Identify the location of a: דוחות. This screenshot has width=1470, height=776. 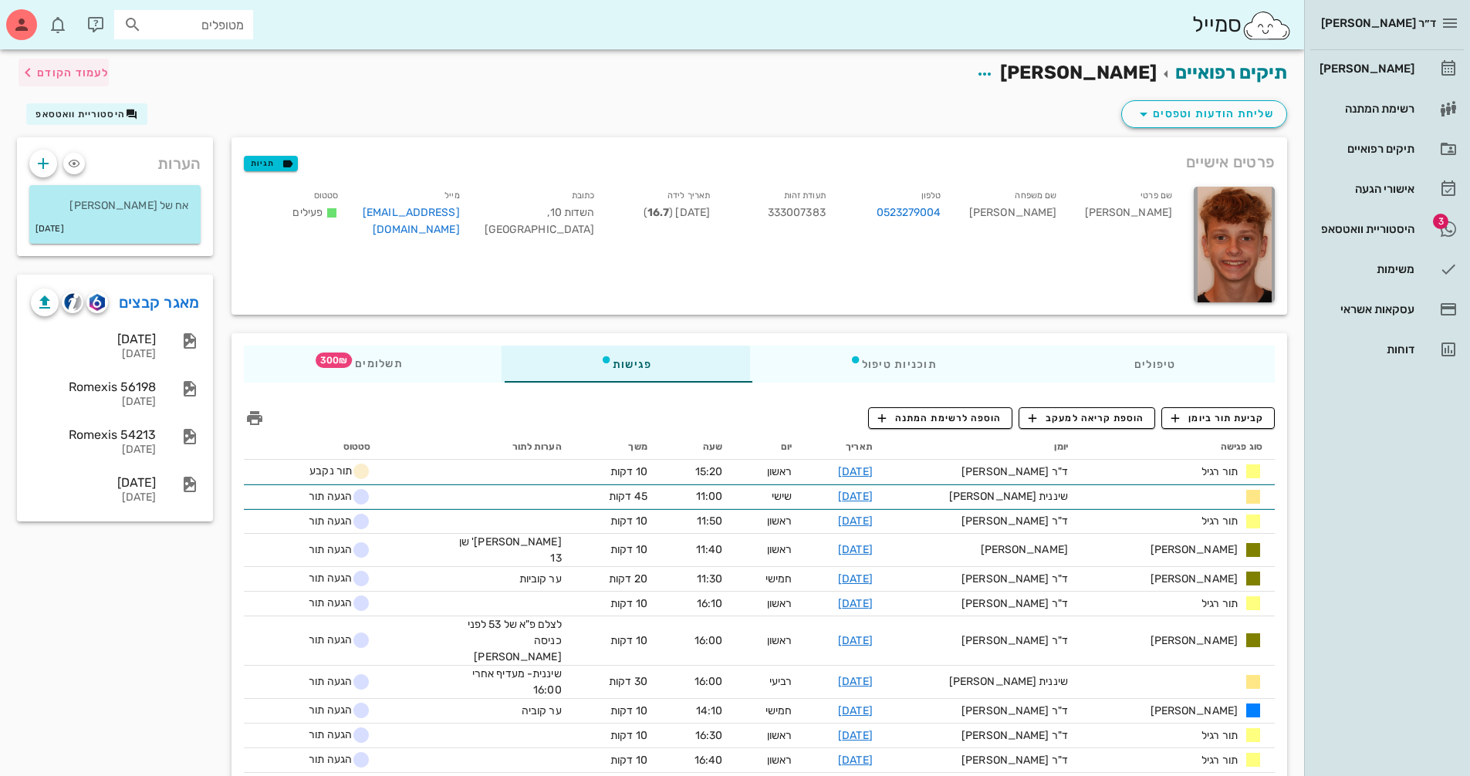
(1387, 350).